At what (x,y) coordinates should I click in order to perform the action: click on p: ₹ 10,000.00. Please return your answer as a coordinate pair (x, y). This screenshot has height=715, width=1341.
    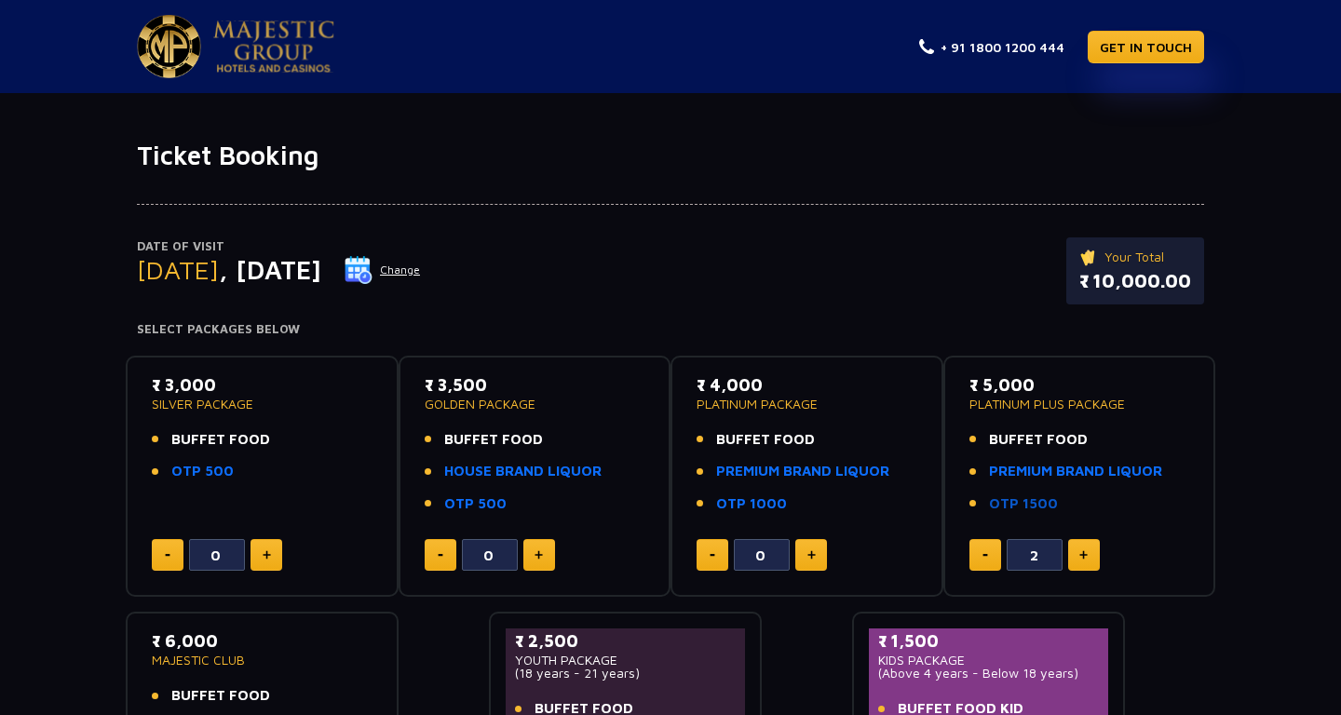
    Looking at the image, I should click on (1136, 281).